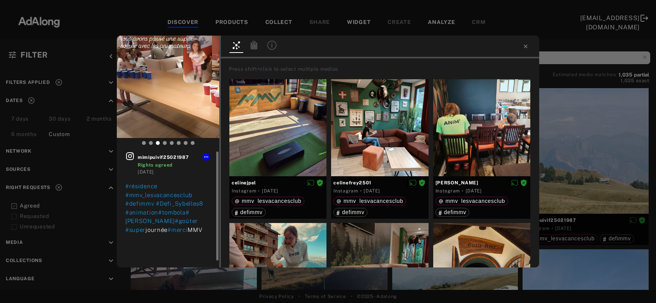 This screenshot has width=656, height=303. Describe the element at coordinates (371, 191) in the screenshot. I see `time: 2025-08-18T18:22:27.000Z` at that location.